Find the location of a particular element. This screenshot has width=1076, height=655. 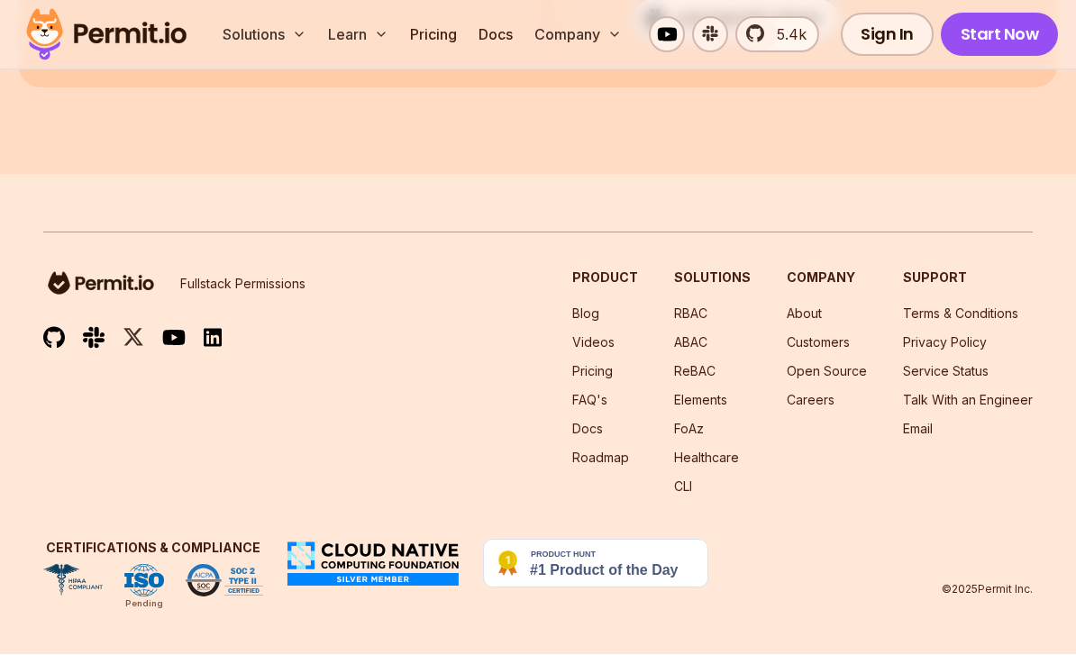

img: Permit.io - Never build permissions again | Product Hunt is located at coordinates (596, 564).